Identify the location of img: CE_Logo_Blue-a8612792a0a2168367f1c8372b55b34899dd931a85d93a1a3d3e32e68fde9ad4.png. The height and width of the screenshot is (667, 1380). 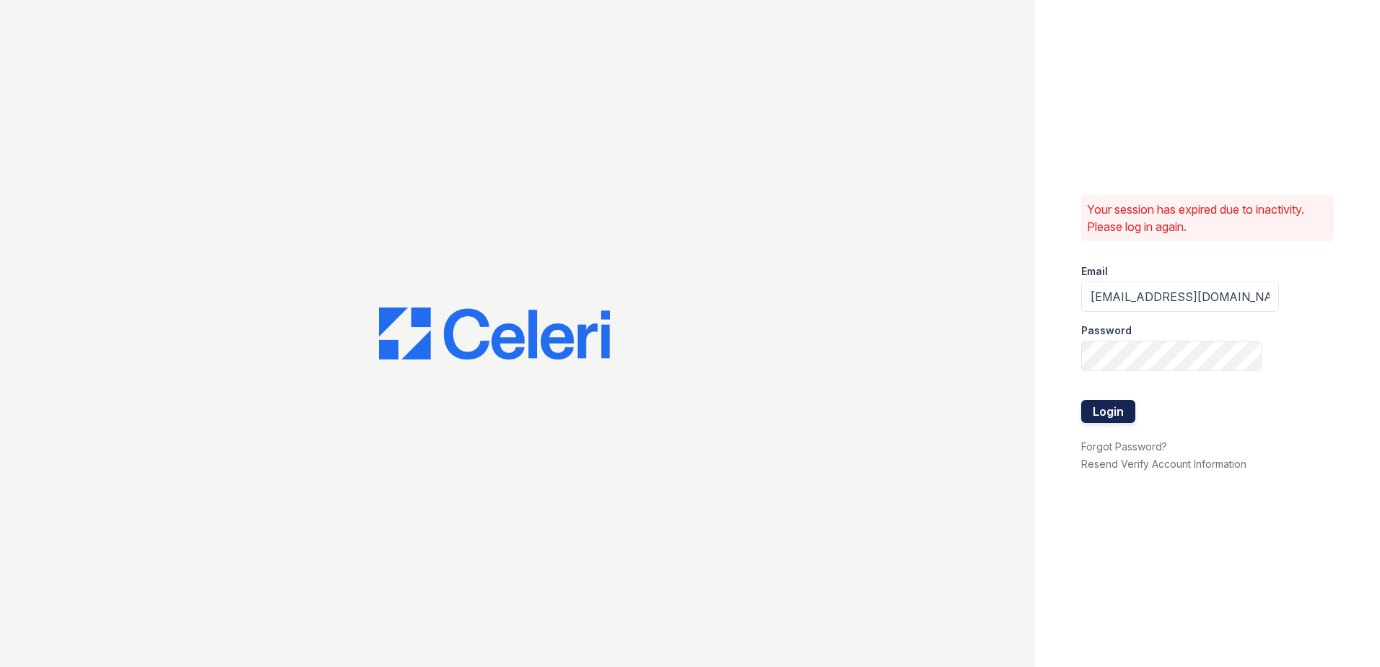
(494, 333).